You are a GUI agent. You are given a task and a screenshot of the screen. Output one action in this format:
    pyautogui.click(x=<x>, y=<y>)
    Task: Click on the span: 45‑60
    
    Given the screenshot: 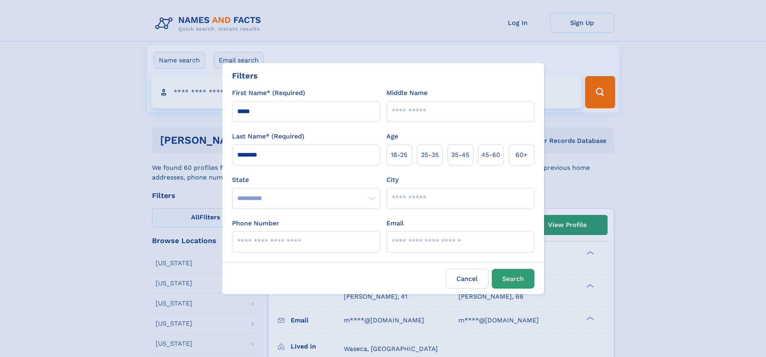 What is the action you would take?
    pyautogui.click(x=490, y=155)
    